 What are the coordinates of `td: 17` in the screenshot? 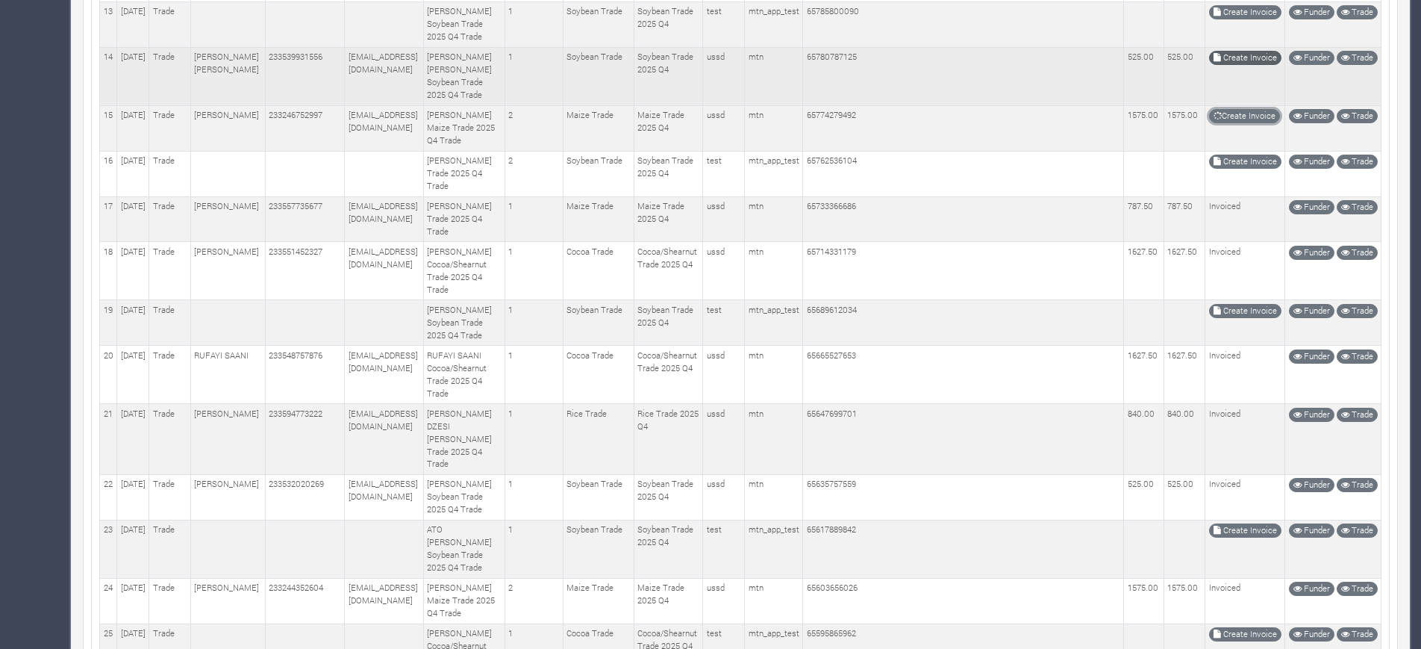 It's located at (108, 219).